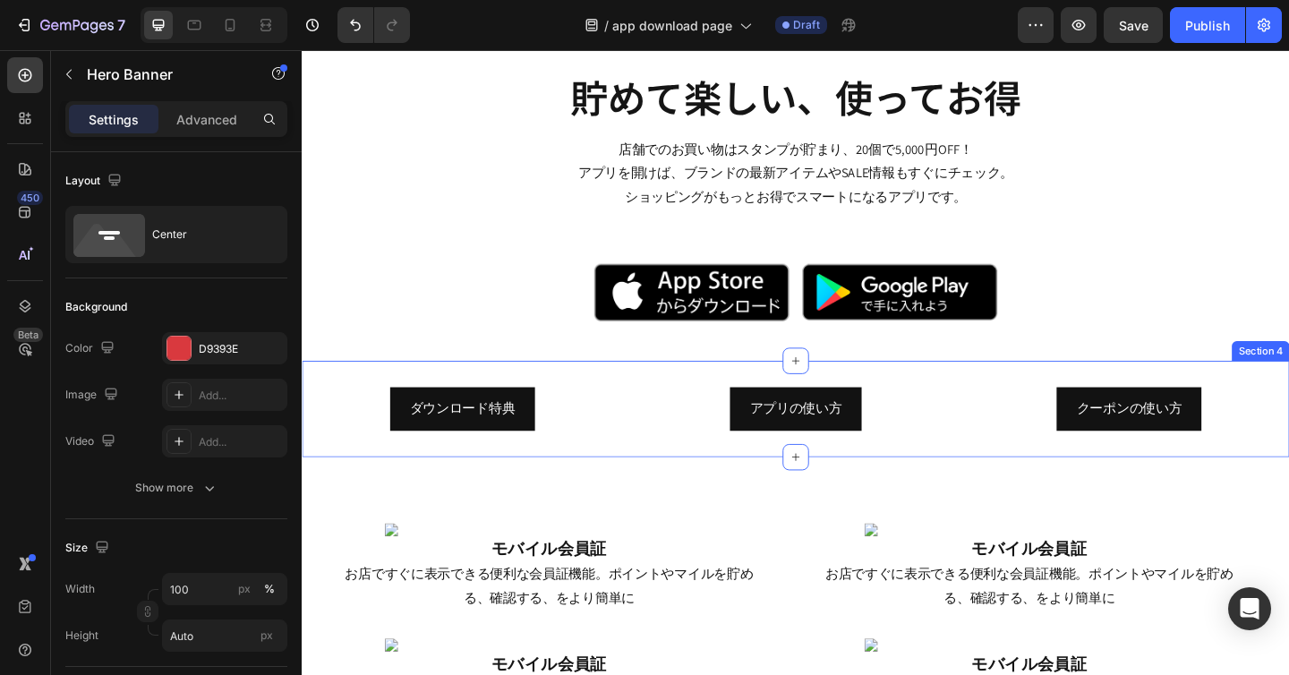 This screenshot has width=1289, height=675. What do you see at coordinates (1133, 25) in the screenshot?
I see `button: Save` at bounding box center [1133, 25].